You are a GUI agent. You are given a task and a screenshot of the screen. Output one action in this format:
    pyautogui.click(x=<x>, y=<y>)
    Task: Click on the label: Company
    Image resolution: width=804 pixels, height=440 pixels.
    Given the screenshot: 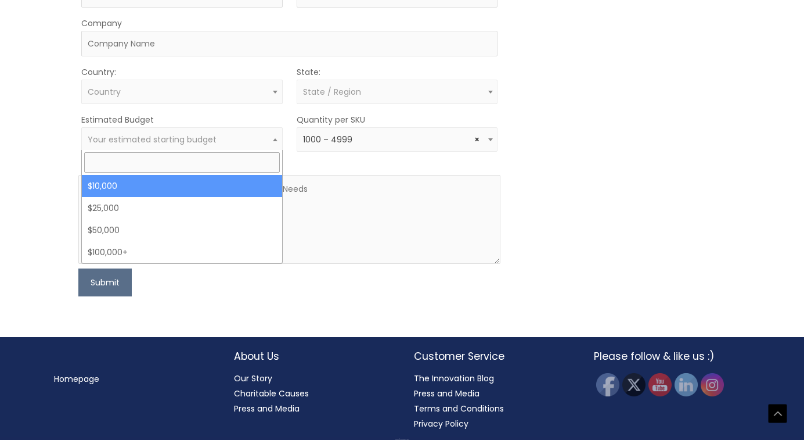 What is the action you would take?
    pyautogui.click(x=102, y=23)
    